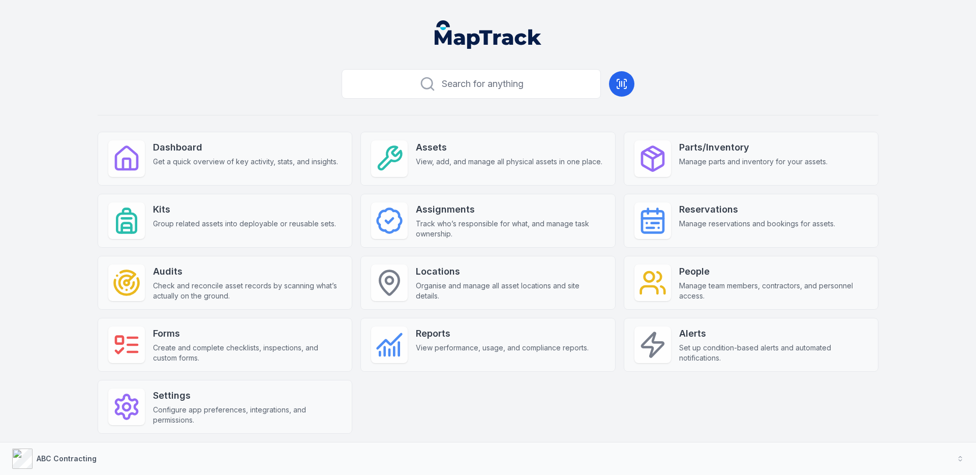 Image resolution: width=976 pixels, height=475 pixels. I want to click on span: Get a quick overview of key activity, stats, and insights., so click(246, 162).